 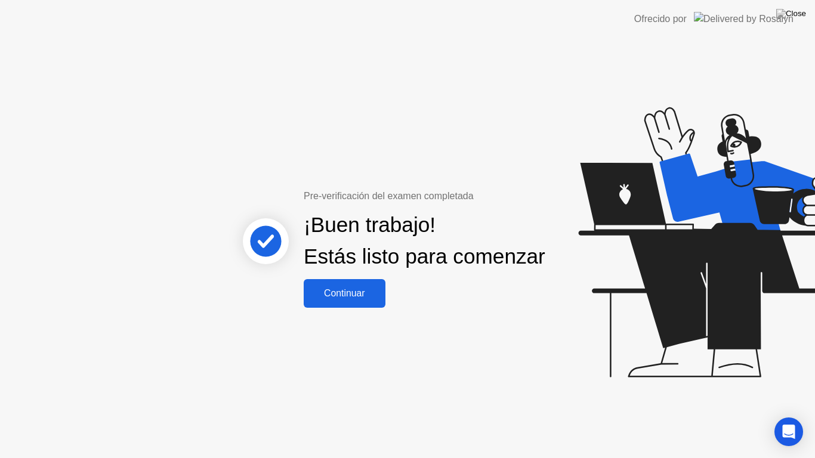 I want to click on button: Continuar, so click(x=344, y=294).